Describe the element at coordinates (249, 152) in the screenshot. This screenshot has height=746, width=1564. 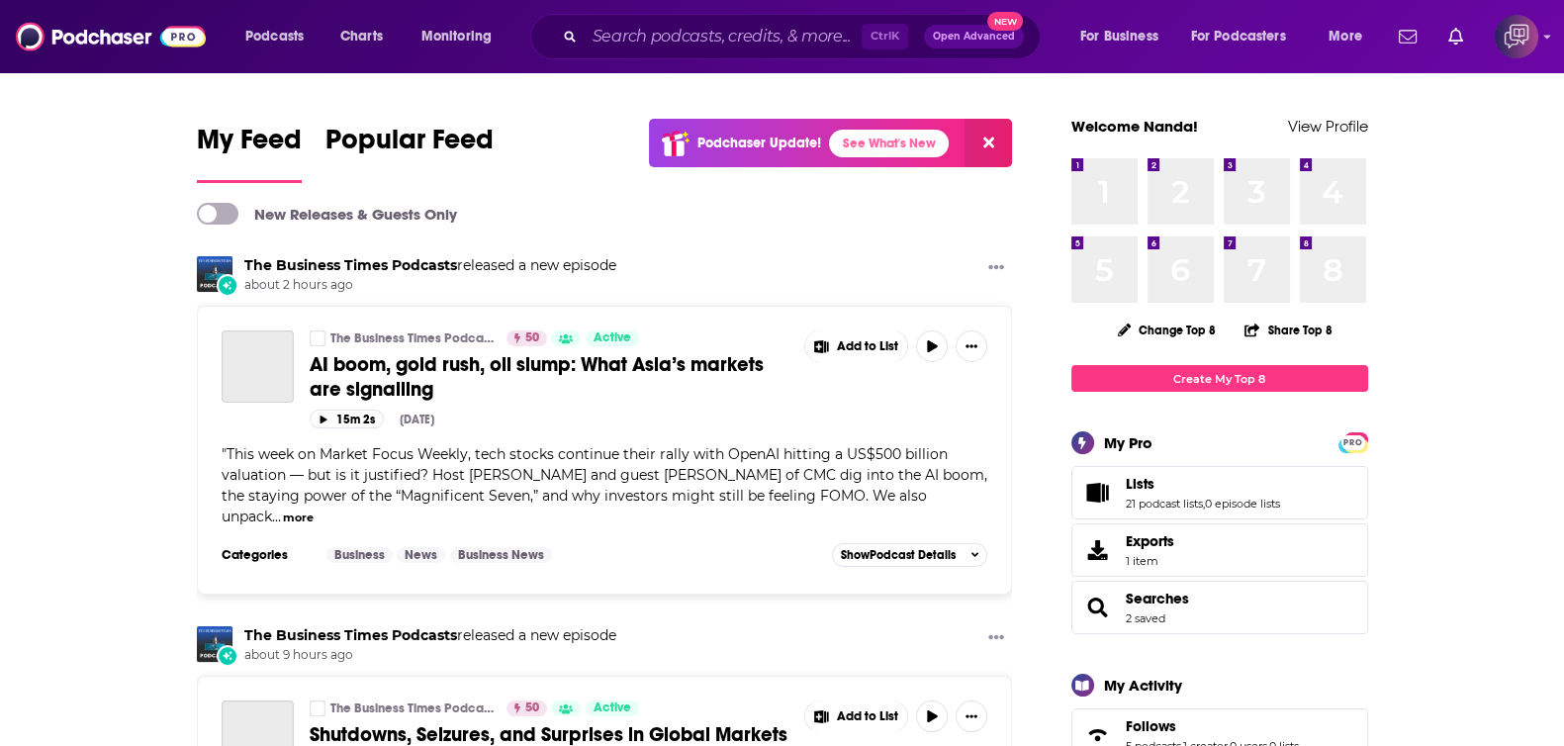
I see `a: My Feed` at that location.